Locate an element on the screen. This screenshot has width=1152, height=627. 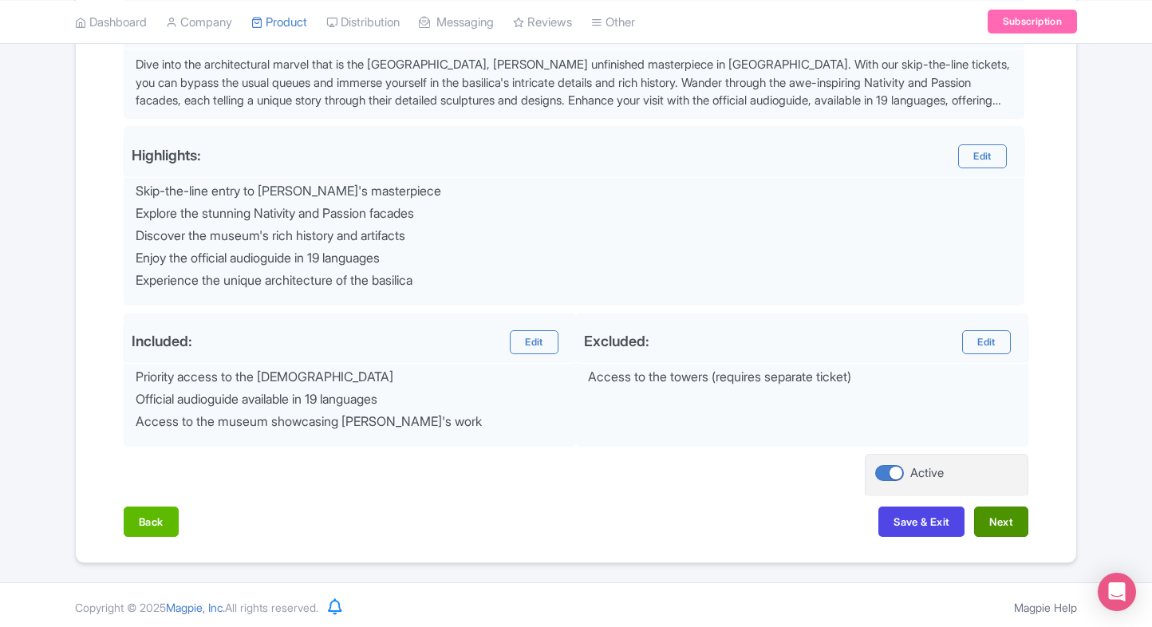
div: Official audioguide available in 19 languages is located at coordinates (351, 400).